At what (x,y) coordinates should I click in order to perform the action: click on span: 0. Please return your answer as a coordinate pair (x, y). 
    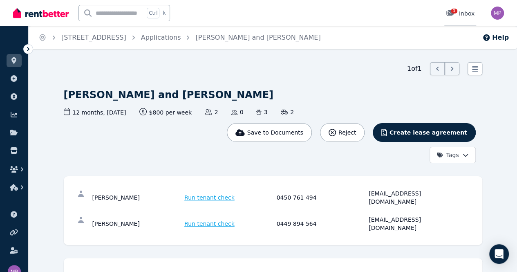
    Looking at the image, I should click on (237, 112).